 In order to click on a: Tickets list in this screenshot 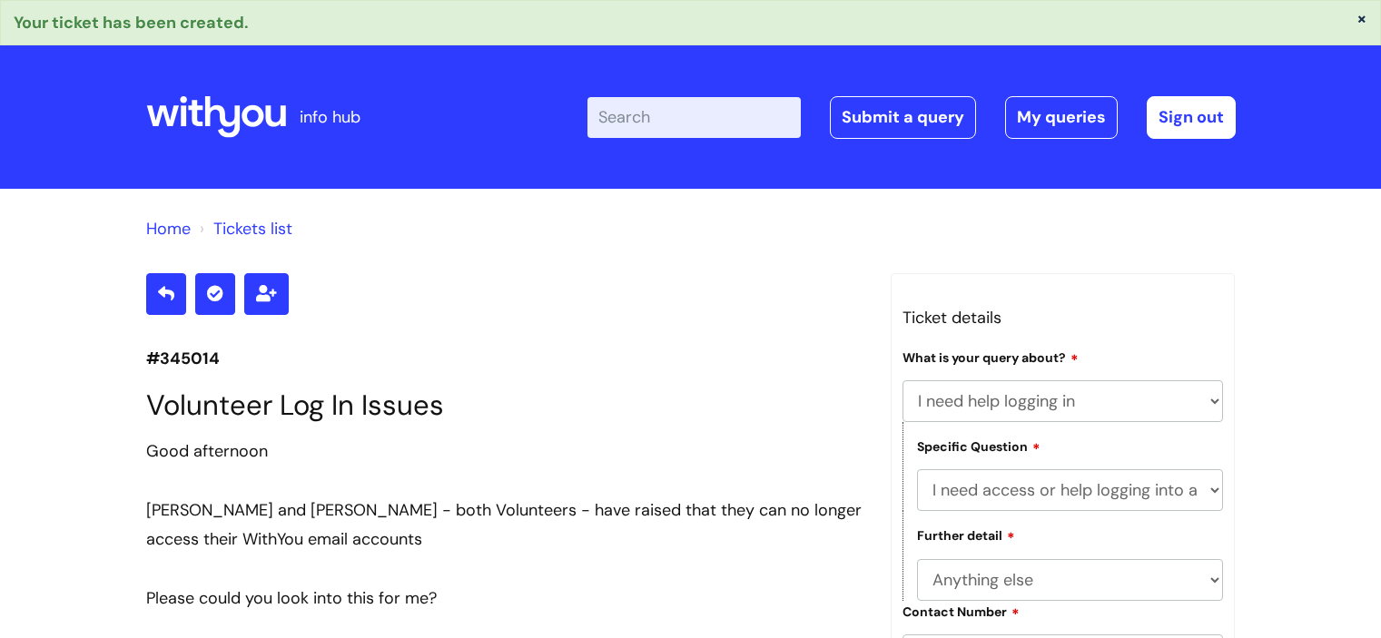, I will do `click(252, 229)`.